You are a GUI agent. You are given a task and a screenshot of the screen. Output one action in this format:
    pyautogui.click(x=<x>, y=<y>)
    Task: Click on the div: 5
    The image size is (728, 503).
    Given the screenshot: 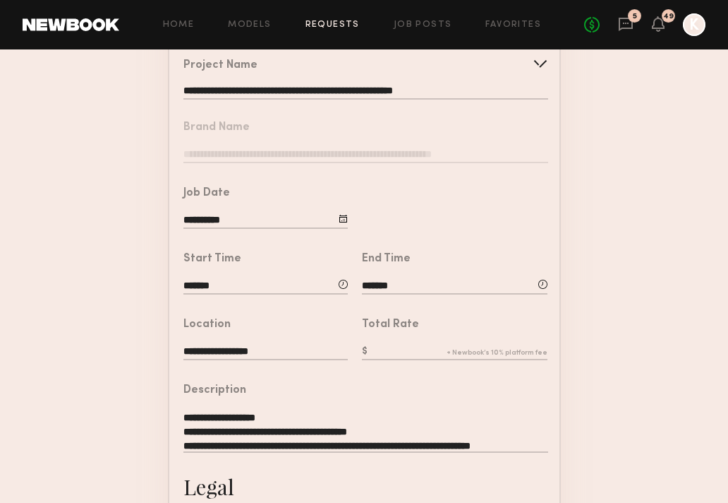 What is the action you would take?
    pyautogui.click(x=635, y=16)
    